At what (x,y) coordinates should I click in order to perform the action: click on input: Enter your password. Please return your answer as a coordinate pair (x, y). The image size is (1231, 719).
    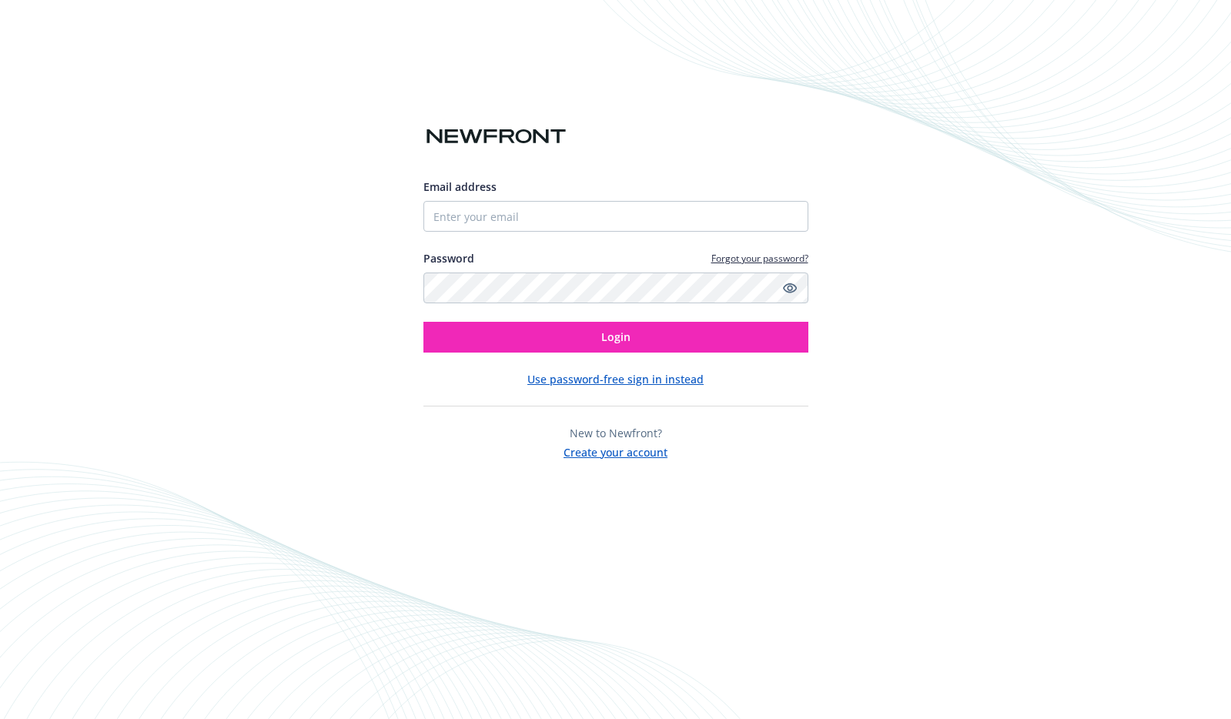
    Looking at the image, I should click on (616, 288).